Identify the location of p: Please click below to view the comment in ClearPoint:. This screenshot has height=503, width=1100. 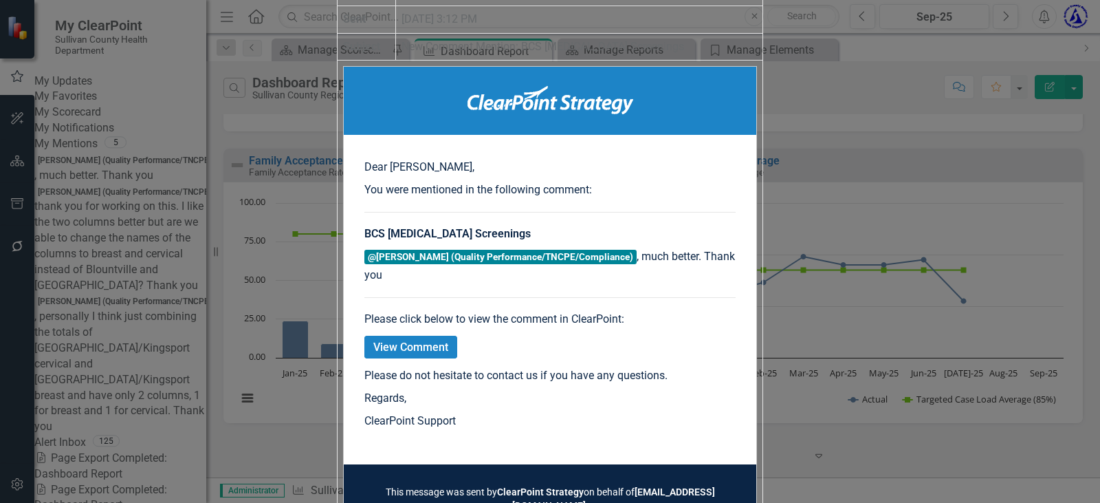
(550, 319).